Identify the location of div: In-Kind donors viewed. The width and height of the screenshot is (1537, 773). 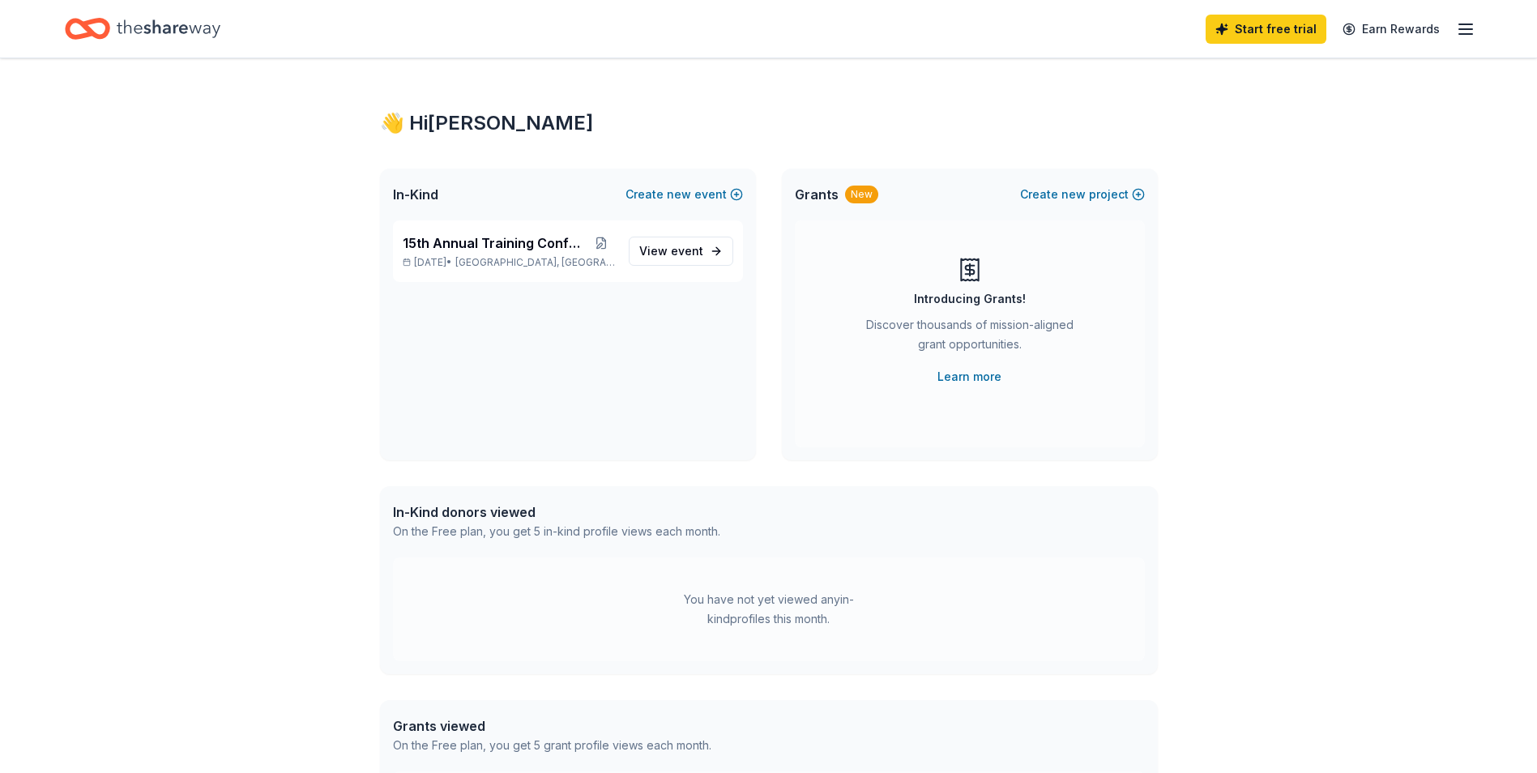
(557, 512).